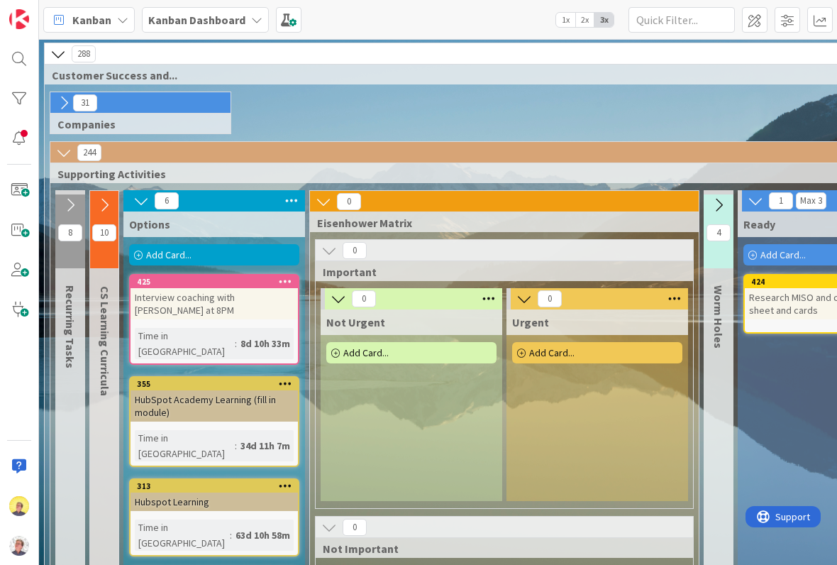 This screenshot has width=837, height=565. What do you see at coordinates (47, 11) in the screenshot?
I see `span: Support` at bounding box center [47, 11].